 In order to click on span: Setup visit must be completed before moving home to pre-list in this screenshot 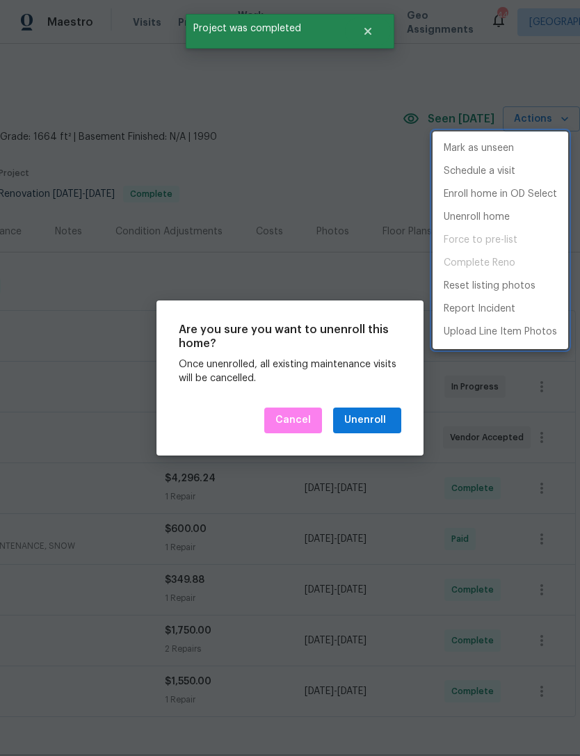, I will do `click(500, 240)`.